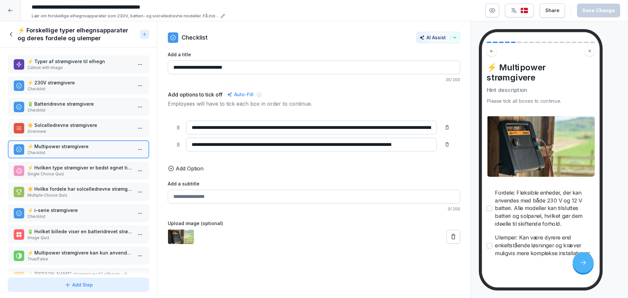  What do you see at coordinates (80, 259) in the screenshot?
I see `p: True/False` at bounding box center [80, 259].